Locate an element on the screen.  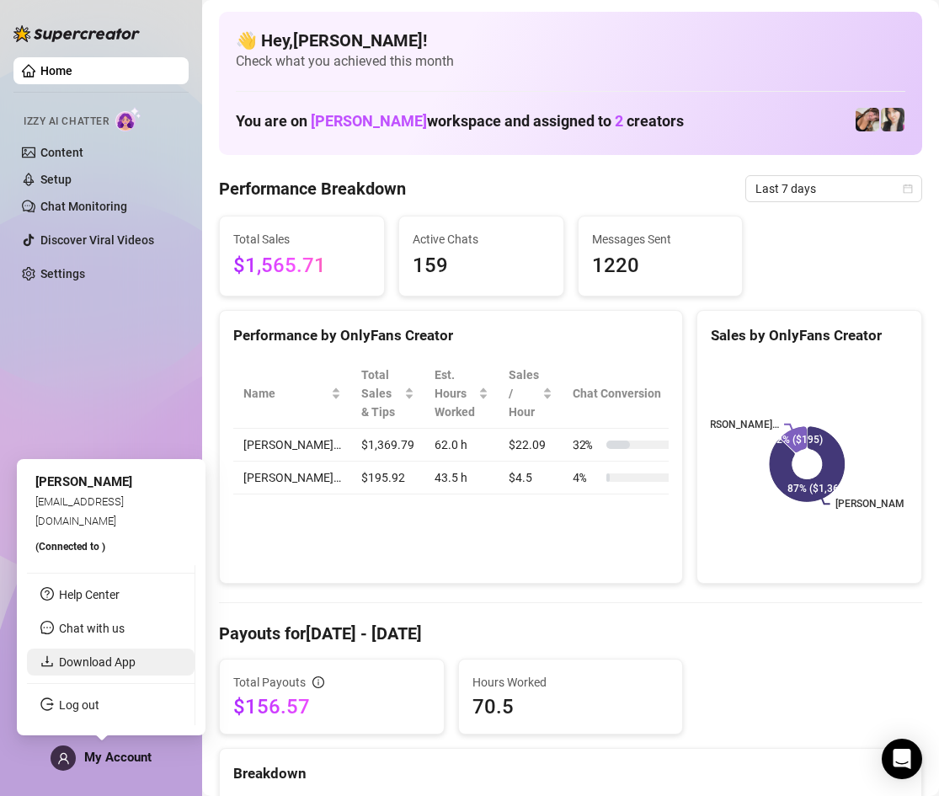
div: Performance by OnlyFans Creator is located at coordinates (451, 335).